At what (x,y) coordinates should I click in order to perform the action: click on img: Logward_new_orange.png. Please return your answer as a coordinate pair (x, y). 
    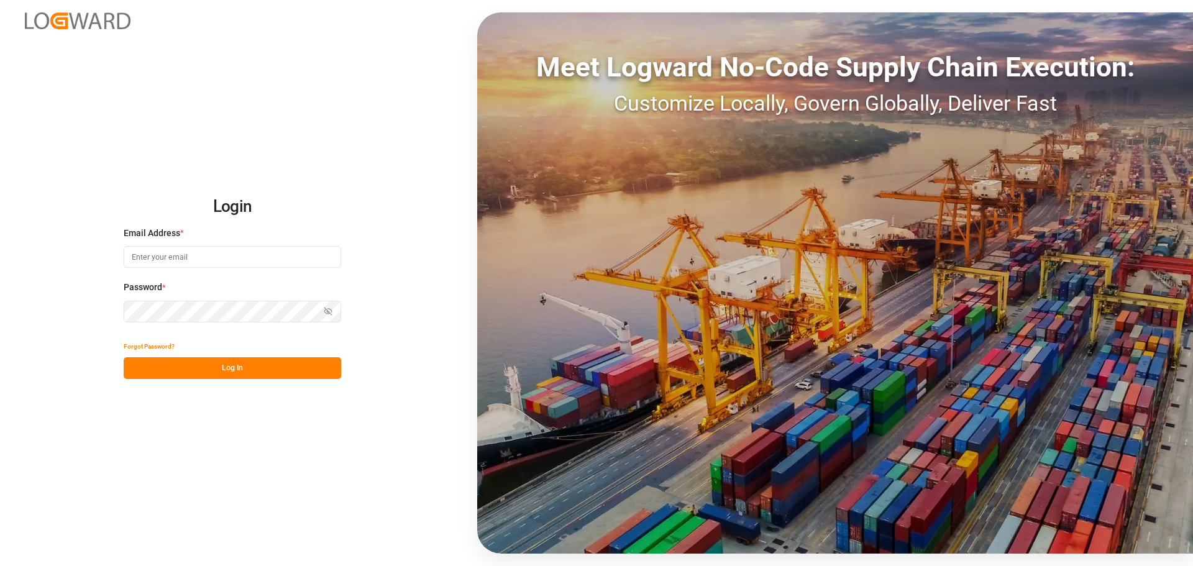
    Looking at the image, I should click on (78, 21).